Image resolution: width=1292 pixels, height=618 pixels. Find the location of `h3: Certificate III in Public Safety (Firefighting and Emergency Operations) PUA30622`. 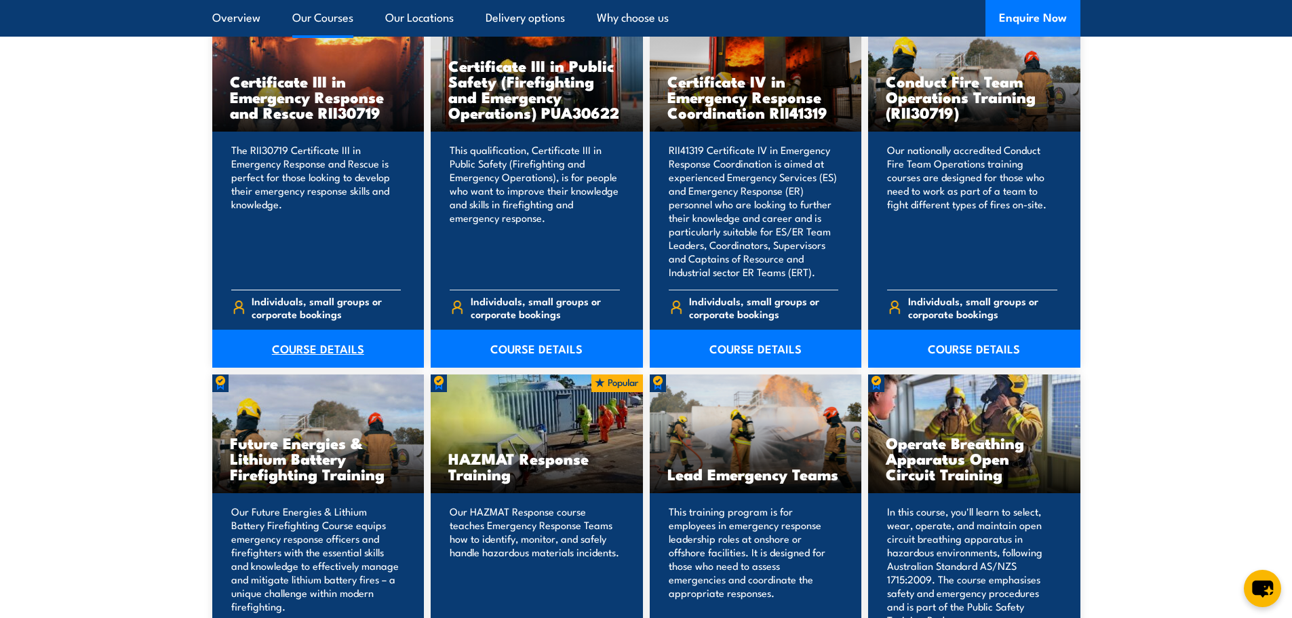

h3: Certificate III in Public Safety (Firefighting and Emergency Operations) PUA30622 is located at coordinates (537, 89).